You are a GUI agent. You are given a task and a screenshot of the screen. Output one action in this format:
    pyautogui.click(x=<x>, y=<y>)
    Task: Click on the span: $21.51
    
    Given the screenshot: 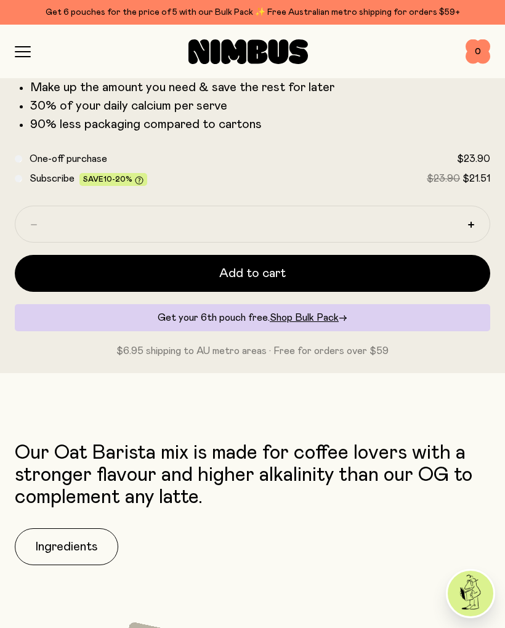 What is the action you would take?
    pyautogui.click(x=476, y=179)
    